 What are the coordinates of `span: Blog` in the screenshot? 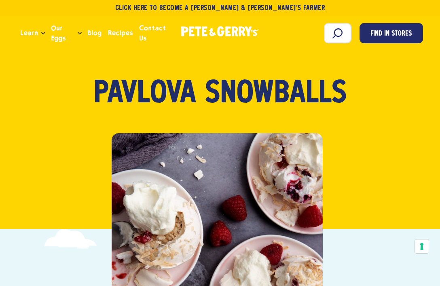 It's located at (94, 33).